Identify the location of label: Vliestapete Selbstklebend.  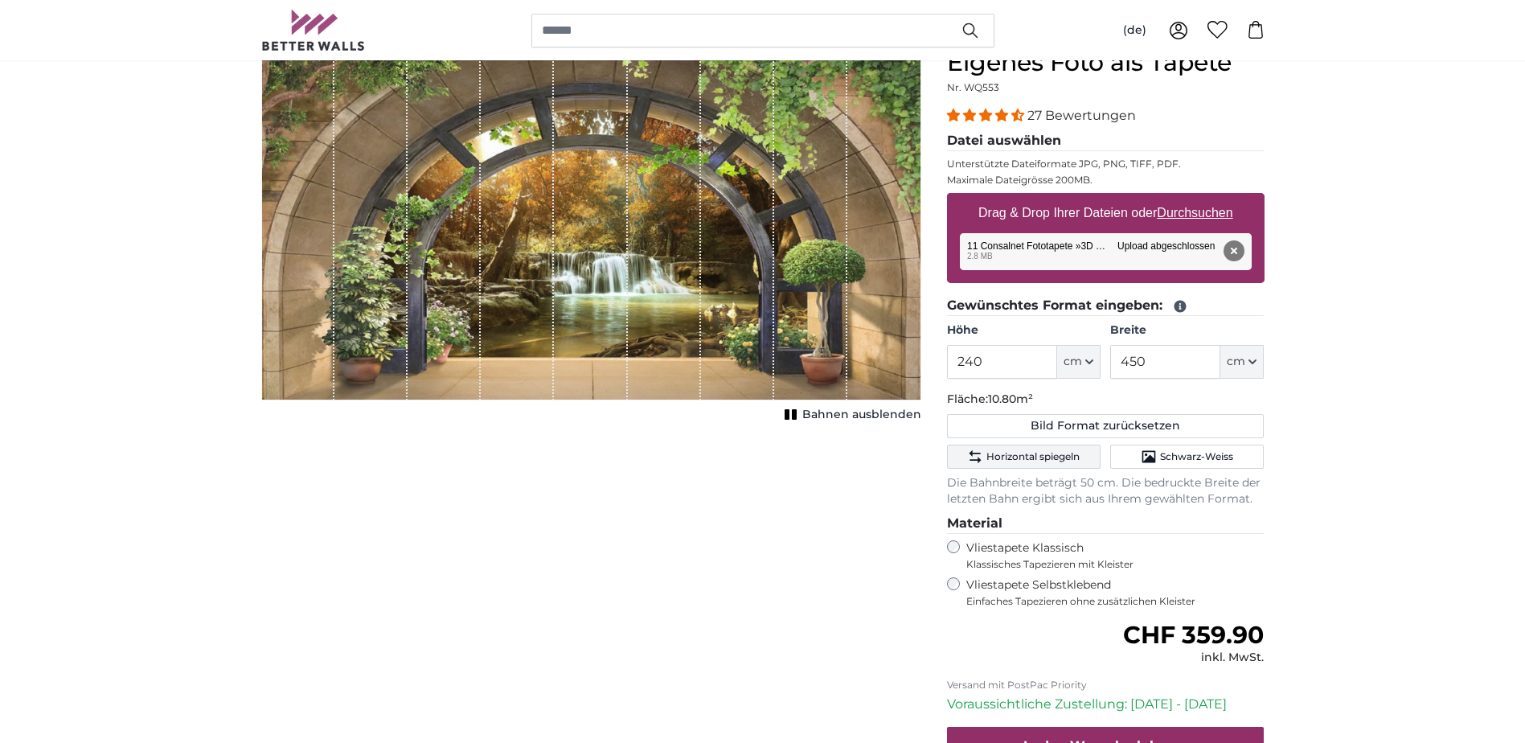
(1115, 592).